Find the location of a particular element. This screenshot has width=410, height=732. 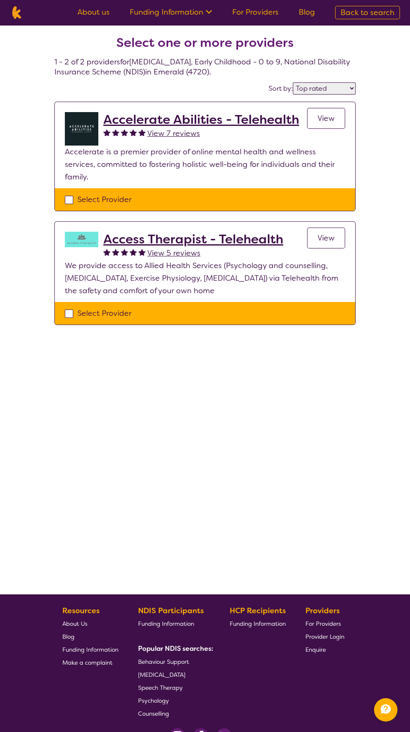

span: Enquire is located at coordinates (315, 649).